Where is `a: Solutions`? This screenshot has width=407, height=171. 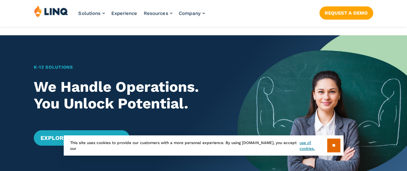
a: Solutions is located at coordinates (92, 13).